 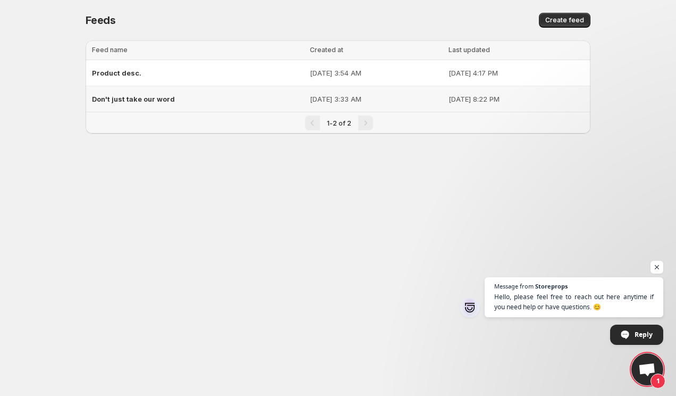 I want to click on span: Reply, so click(x=644, y=334).